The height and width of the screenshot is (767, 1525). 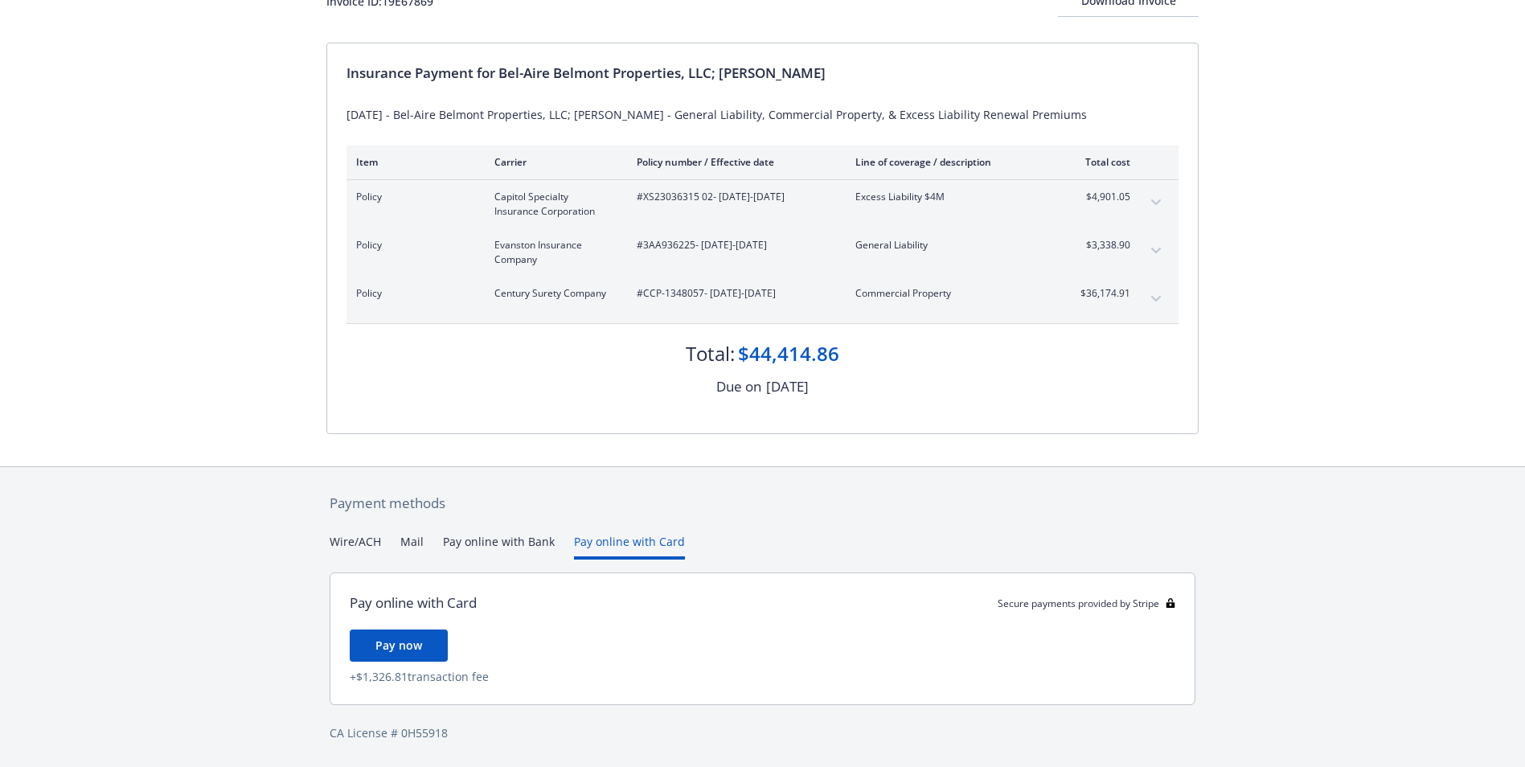 What do you see at coordinates (762, 676) in the screenshot?
I see `div: + $1,326.81 transaction fee` at bounding box center [762, 676].